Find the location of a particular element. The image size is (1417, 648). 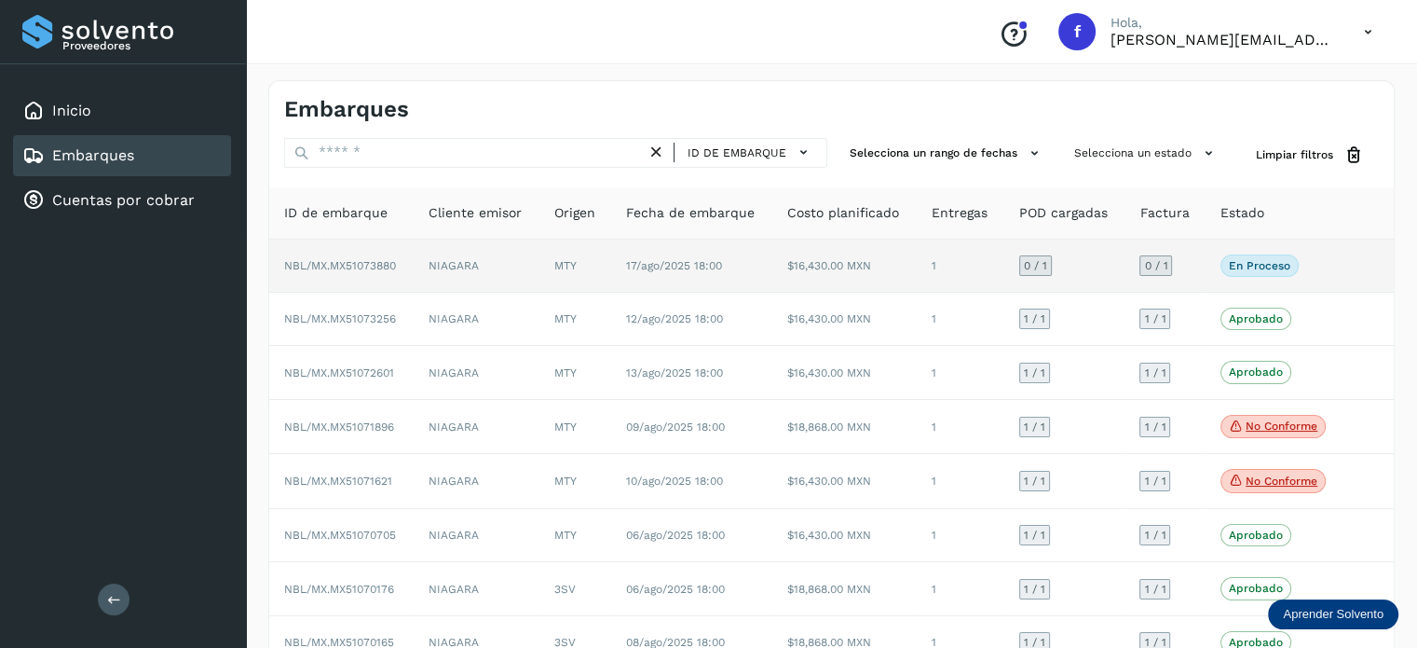

button: Limpiar filtros is located at coordinates (1310, 155).